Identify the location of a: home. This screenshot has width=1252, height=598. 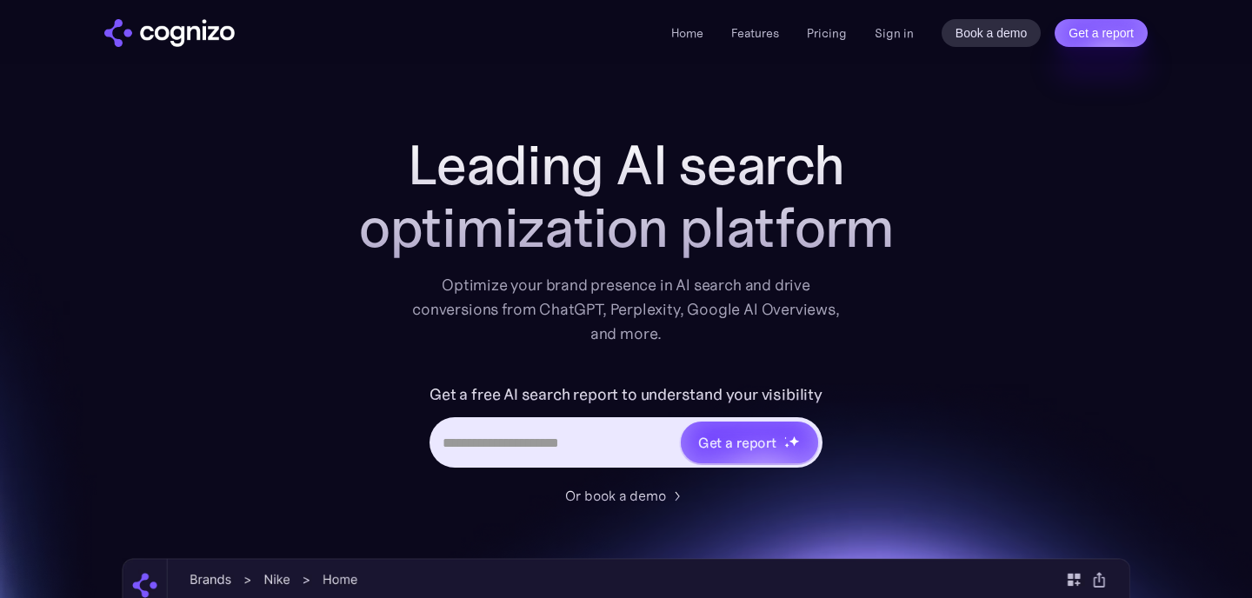
(170, 33).